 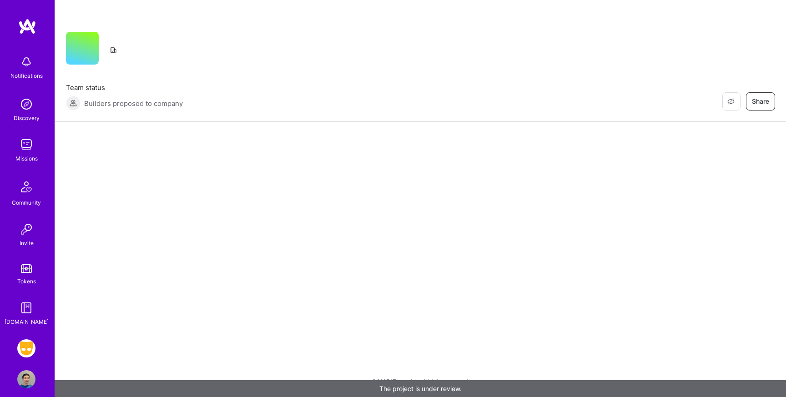 What do you see at coordinates (26, 158) in the screenshot?
I see `div: Missions` at bounding box center [26, 158].